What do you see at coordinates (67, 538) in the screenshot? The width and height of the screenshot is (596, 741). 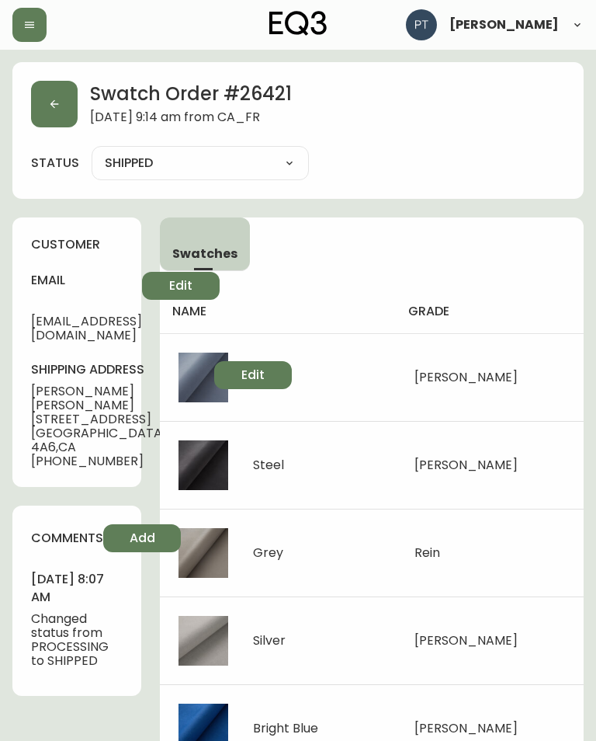 I see `h4: comments` at bounding box center [67, 538].